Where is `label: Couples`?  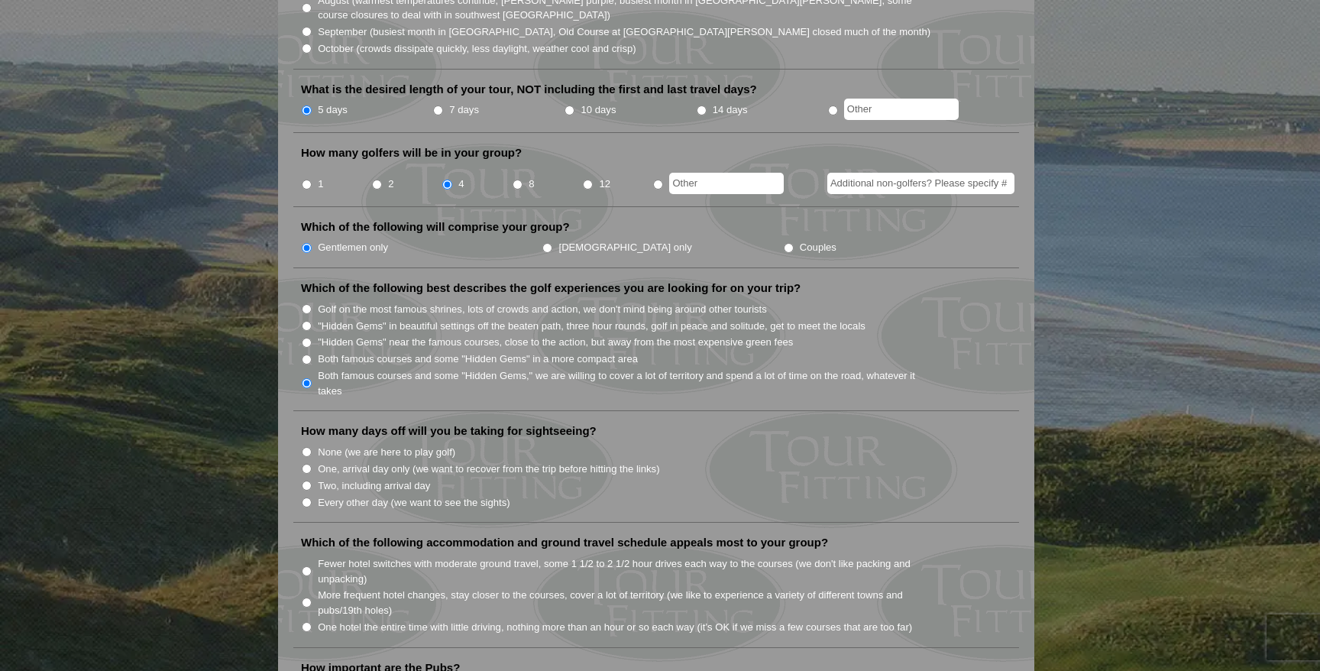 label: Couples is located at coordinates (818, 248).